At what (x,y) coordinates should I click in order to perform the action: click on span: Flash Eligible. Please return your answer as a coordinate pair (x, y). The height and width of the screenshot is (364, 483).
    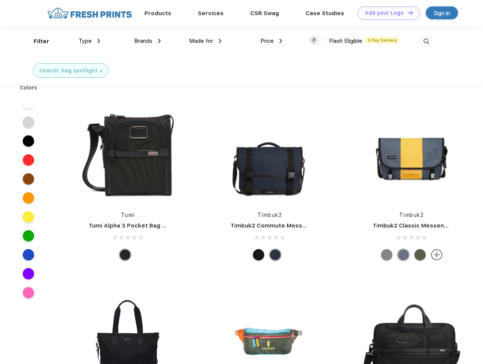
    Looking at the image, I should click on (346, 41).